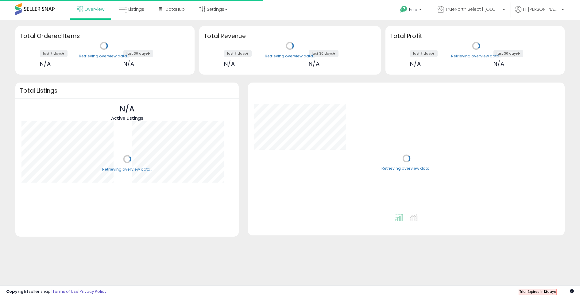 Image resolution: width=580 pixels, height=298 pixels. Describe the element at coordinates (94, 9) in the screenshot. I see `span: Overview` at that location.